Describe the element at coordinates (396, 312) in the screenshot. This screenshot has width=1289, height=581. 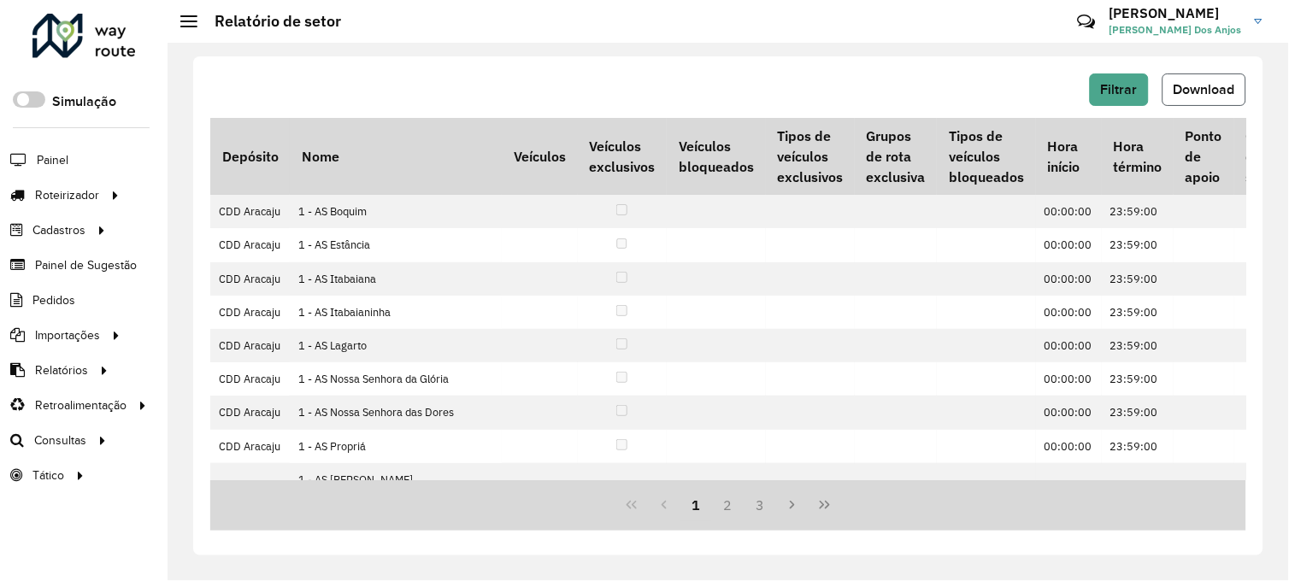
I see `td: 1 - AS Itabaianinha` at that location.